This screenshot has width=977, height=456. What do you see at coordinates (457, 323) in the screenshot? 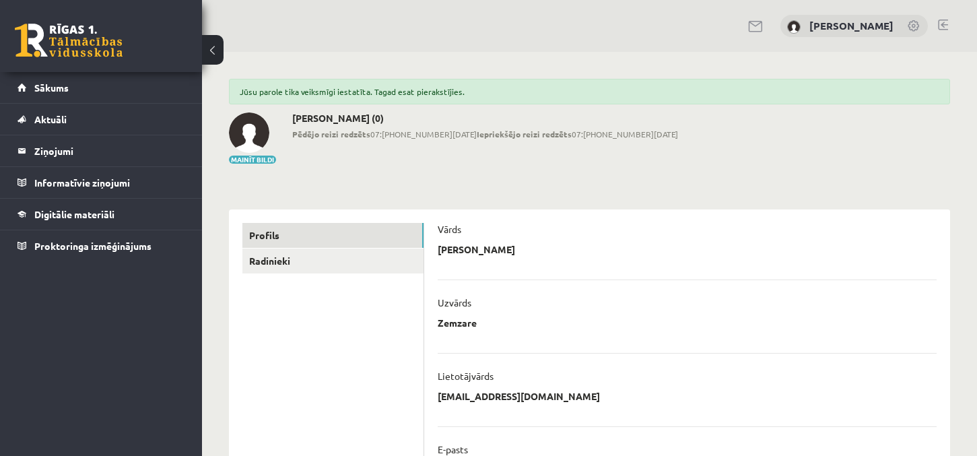
I see `p: Zemzare` at bounding box center [457, 323].